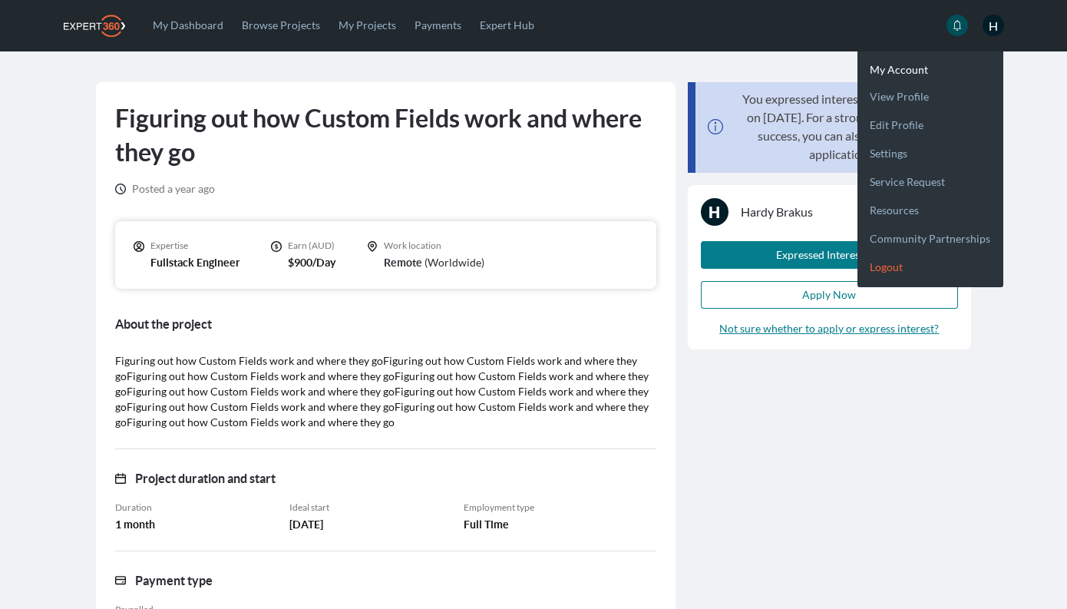  Describe the element at coordinates (385, 324) in the screenshot. I see `h3: About the project` at that location.